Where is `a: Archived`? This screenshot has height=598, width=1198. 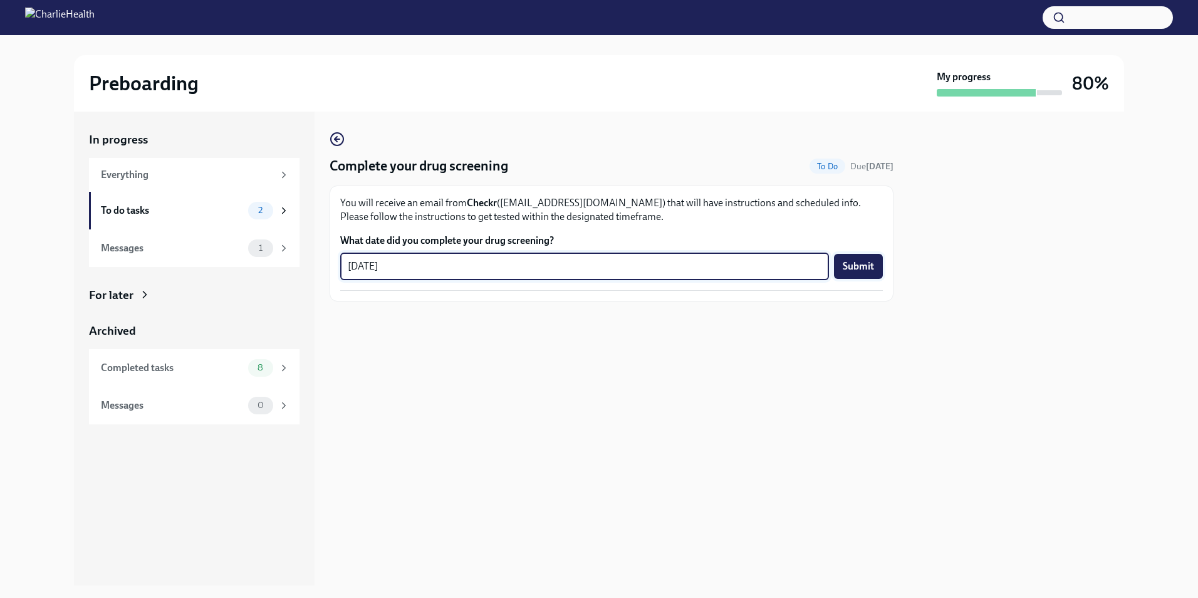 a: Archived is located at coordinates (194, 331).